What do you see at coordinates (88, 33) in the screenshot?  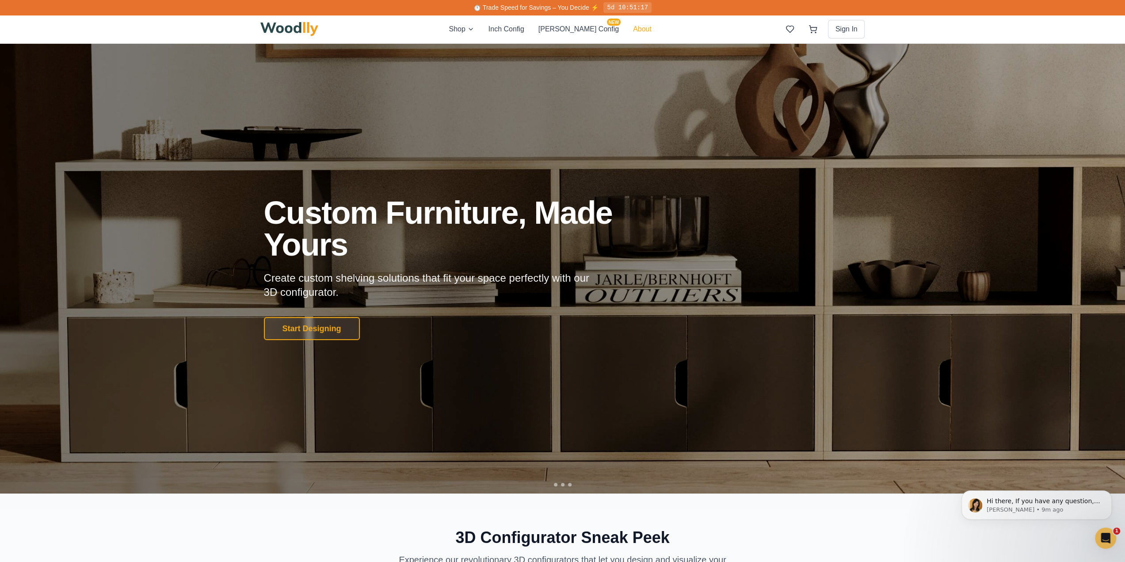 I see `div: message notification from Anna, 9m ago. Hi there, If you have any question, we are right here for...` at bounding box center [88, 33].